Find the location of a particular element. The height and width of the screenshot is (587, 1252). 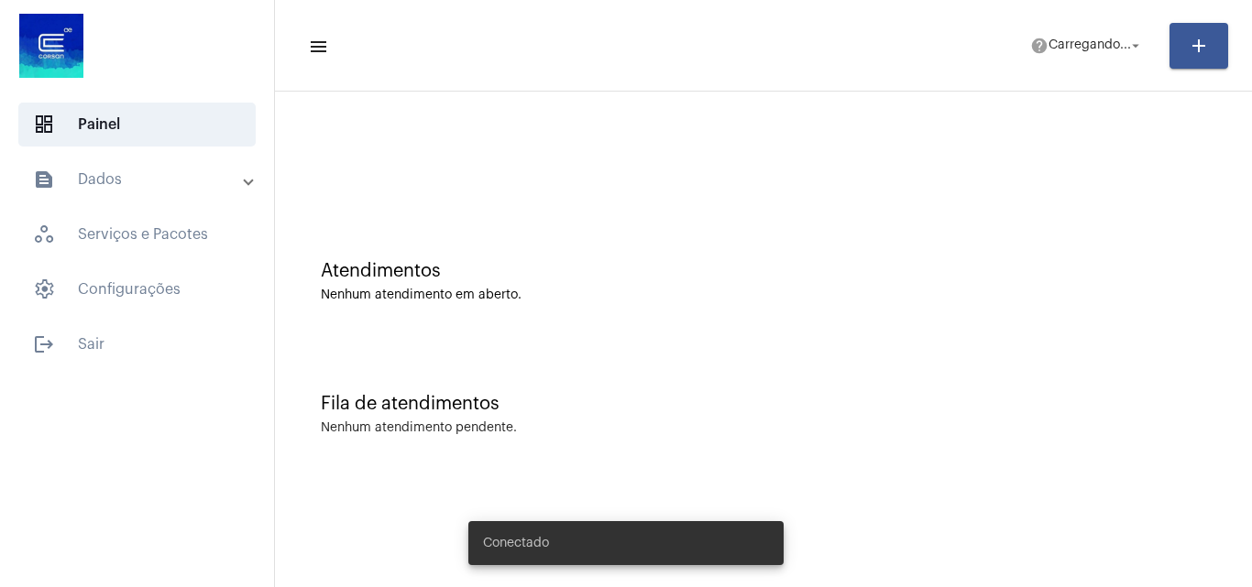

div: Nenhum atendimento em aberto. is located at coordinates (763, 295).